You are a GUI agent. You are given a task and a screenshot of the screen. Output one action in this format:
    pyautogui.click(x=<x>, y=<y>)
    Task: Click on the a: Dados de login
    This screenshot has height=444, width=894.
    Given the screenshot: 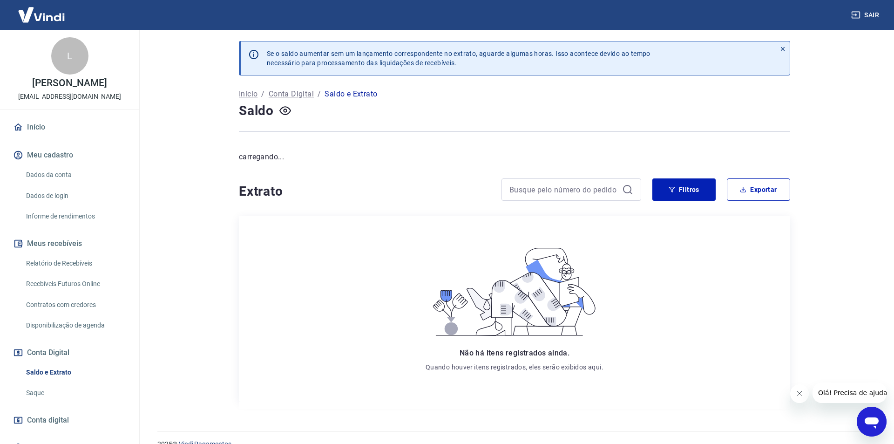 What is the action you would take?
    pyautogui.click(x=75, y=196)
    